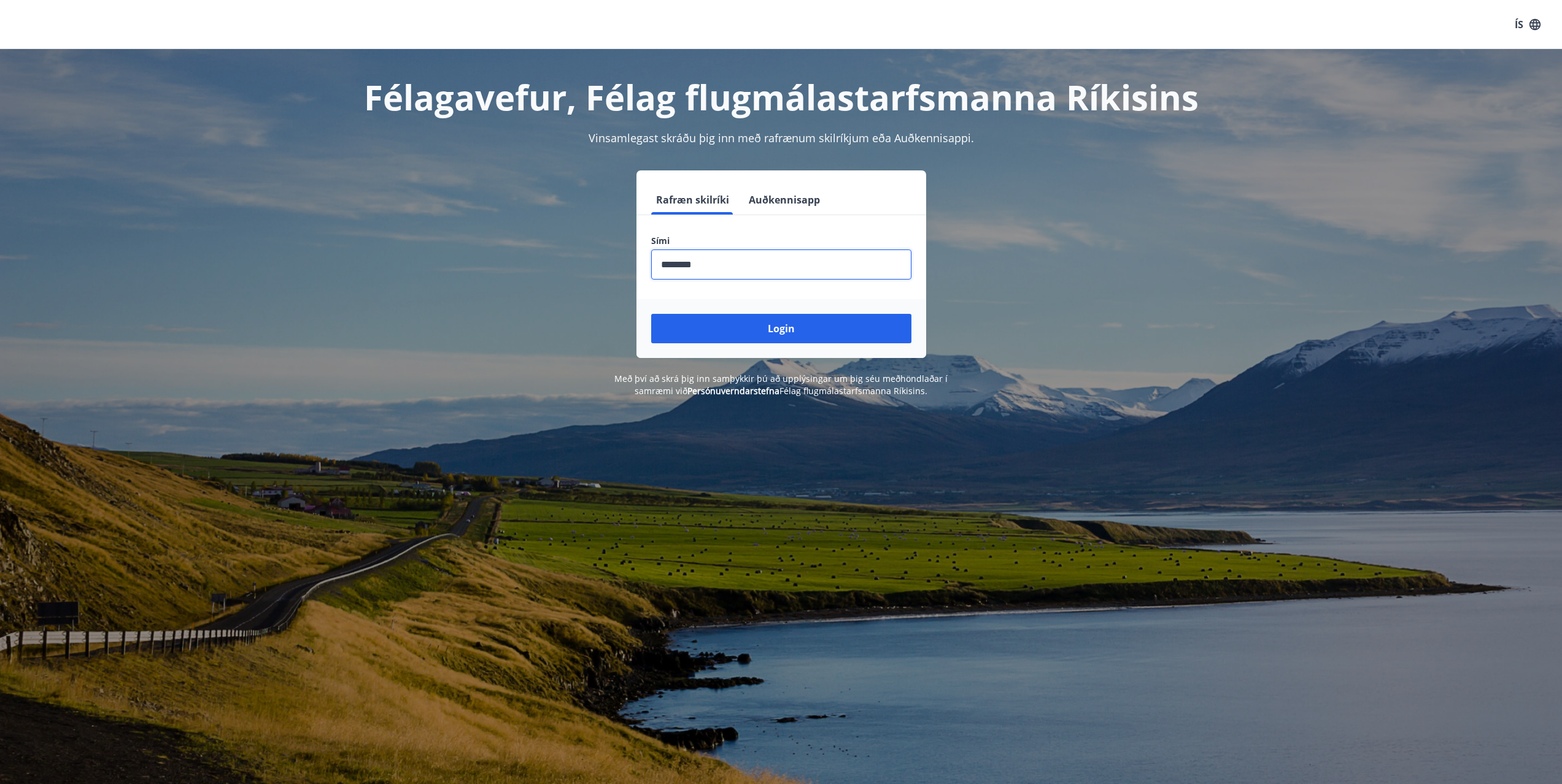 This screenshot has width=1562, height=784. What do you see at coordinates (781, 97) in the screenshot?
I see `h1: Félagavefur, Félag flugmálastarfsmanna Ríkisins` at bounding box center [781, 97].